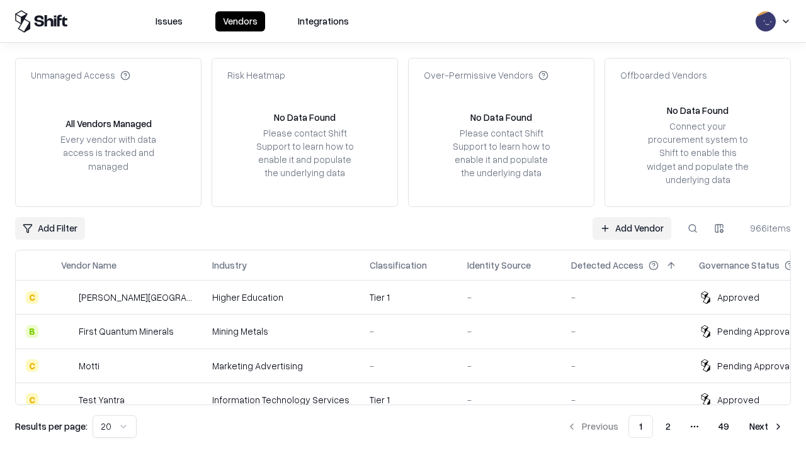  I want to click on div: Motti, so click(89, 366).